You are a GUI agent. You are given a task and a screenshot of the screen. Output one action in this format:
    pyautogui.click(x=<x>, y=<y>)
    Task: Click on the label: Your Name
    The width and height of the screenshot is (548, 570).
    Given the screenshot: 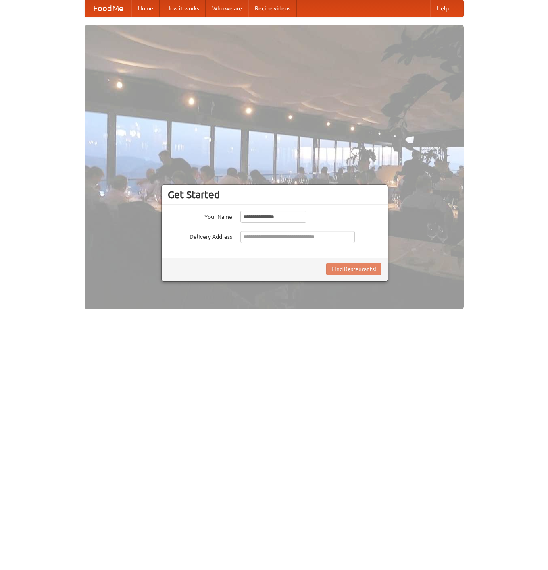 What is the action you would take?
    pyautogui.click(x=200, y=216)
    